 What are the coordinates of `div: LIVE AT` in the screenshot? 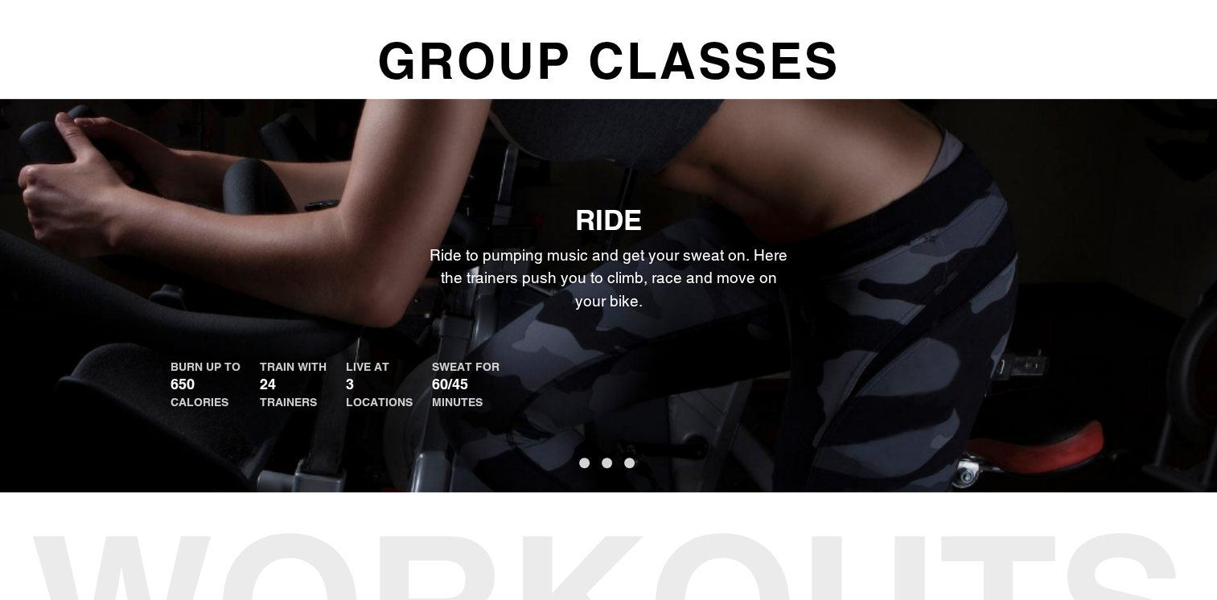 It's located at (379, 367).